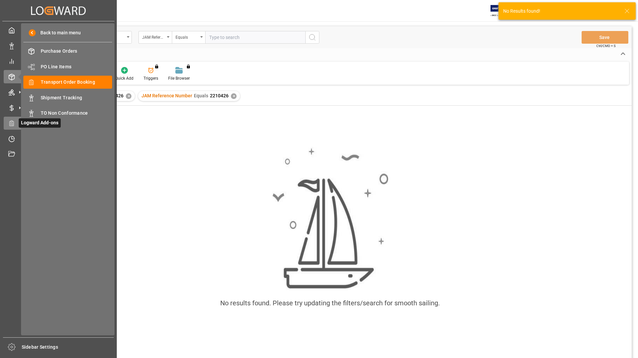  I want to click on span: Equals, so click(201, 96).